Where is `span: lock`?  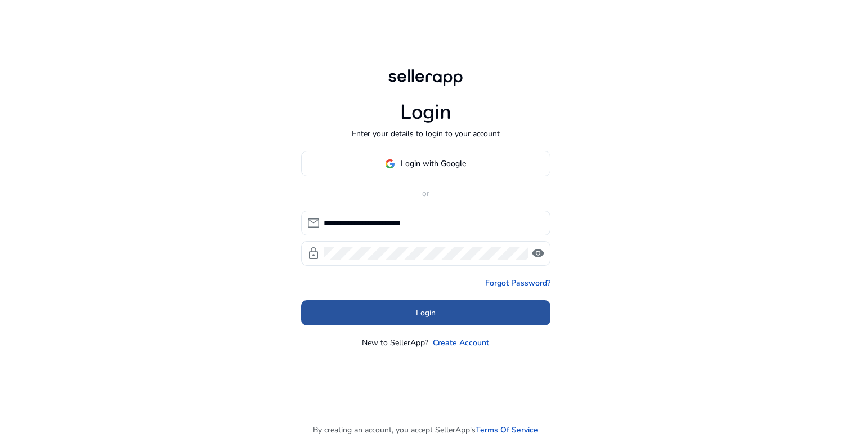 span: lock is located at coordinates (313, 253).